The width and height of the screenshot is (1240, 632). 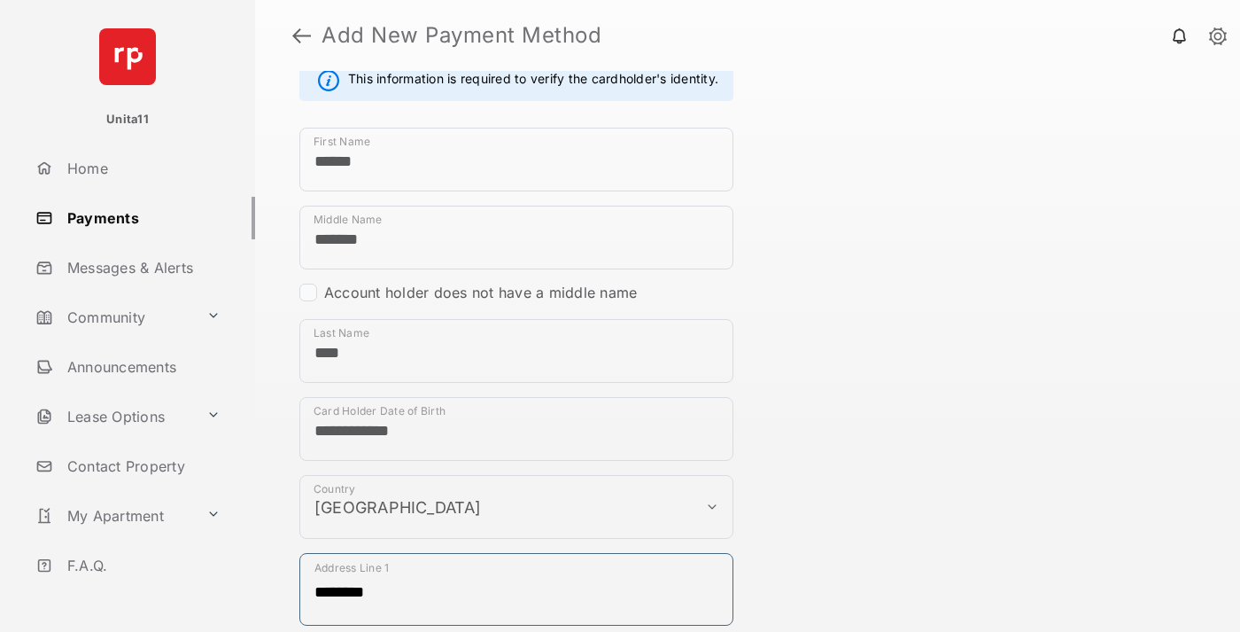 What do you see at coordinates (142, 268) in the screenshot?
I see `a: Messages & Alerts` at bounding box center [142, 268].